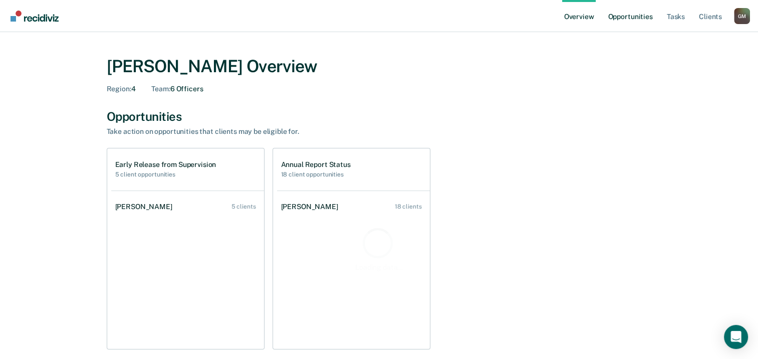 The height and width of the screenshot is (359, 758). I want to click on span: Region :, so click(119, 89).